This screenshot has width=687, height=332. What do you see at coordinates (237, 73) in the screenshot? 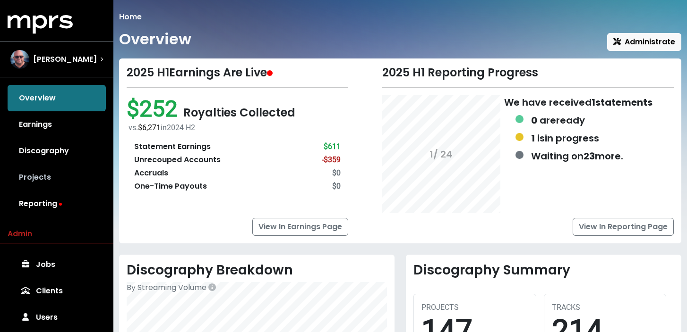
I see `div: 2025 H1 Earnings Are Live` at bounding box center [237, 73].